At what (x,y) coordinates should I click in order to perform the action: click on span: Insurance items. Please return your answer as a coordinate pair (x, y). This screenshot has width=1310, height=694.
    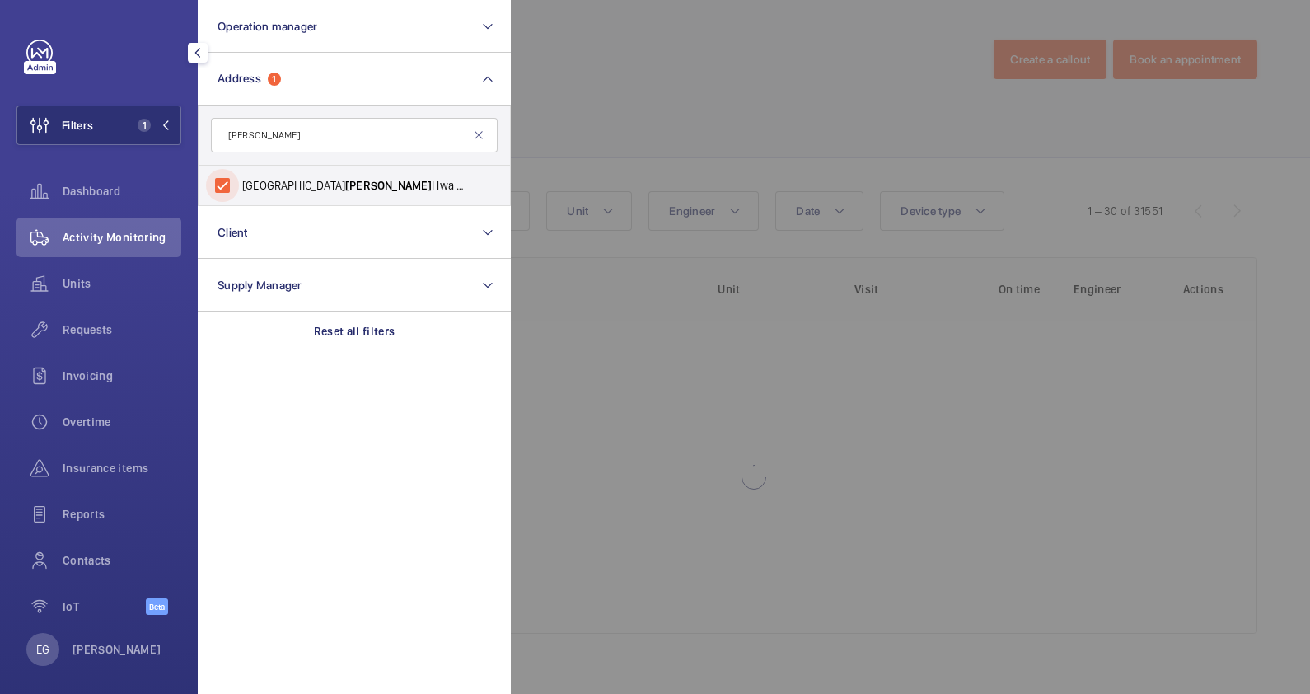
    Looking at the image, I should click on (122, 468).